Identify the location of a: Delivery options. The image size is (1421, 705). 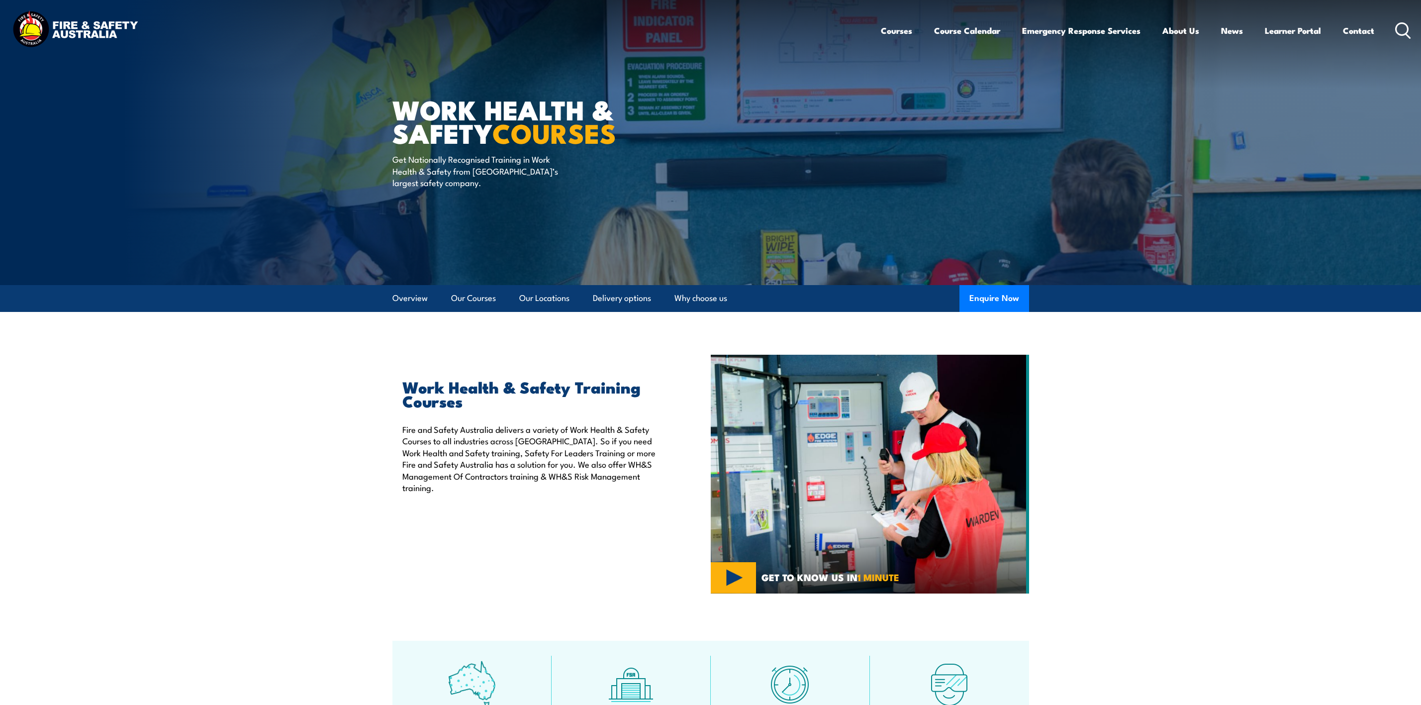
(622, 298).